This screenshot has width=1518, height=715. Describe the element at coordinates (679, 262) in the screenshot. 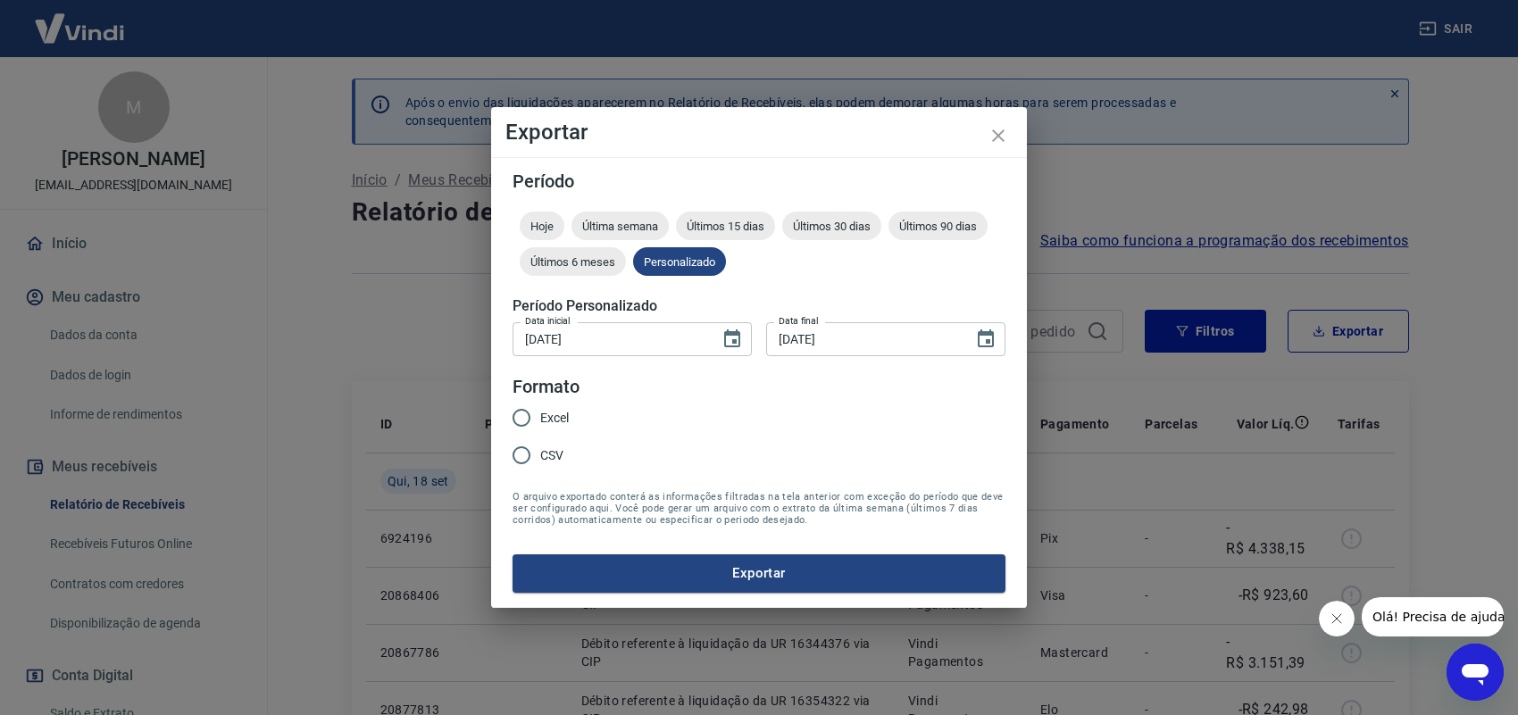

I see `div: Personalizado` at that location.